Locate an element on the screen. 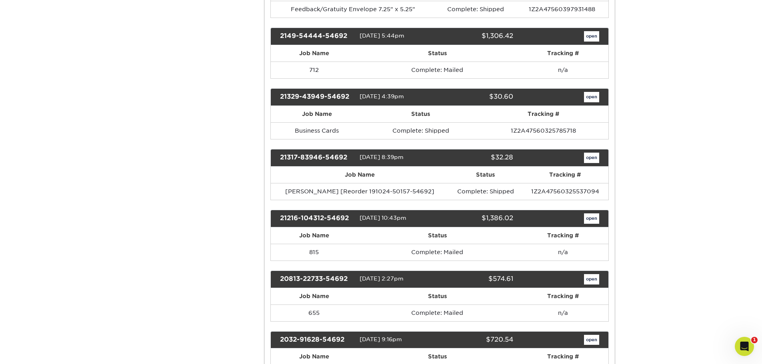 This screenshot has width=762, height=364. div: $720.54 is located at coordinates (477, 340).